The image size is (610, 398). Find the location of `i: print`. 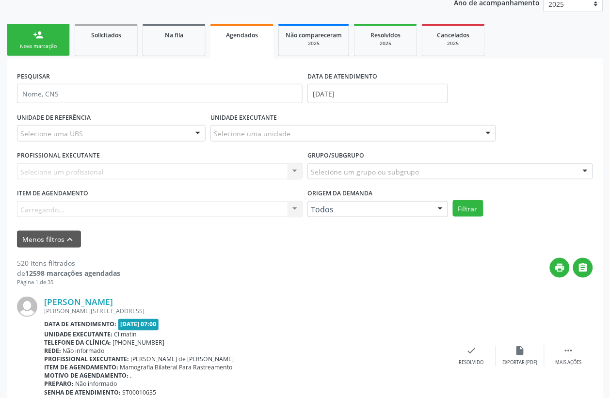

i: print is located at coordinates (560, 268).